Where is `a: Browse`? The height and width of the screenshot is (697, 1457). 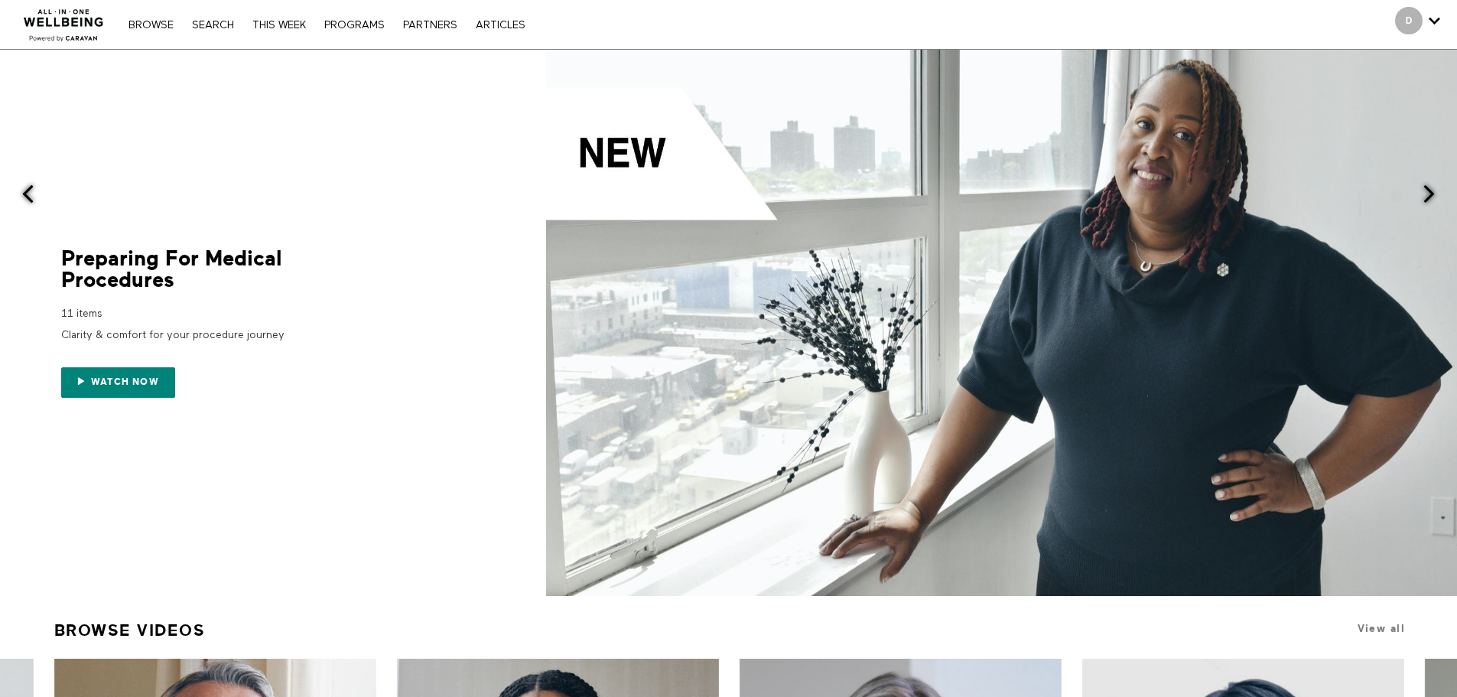 a: Browse is located at coordinates (151, 25).